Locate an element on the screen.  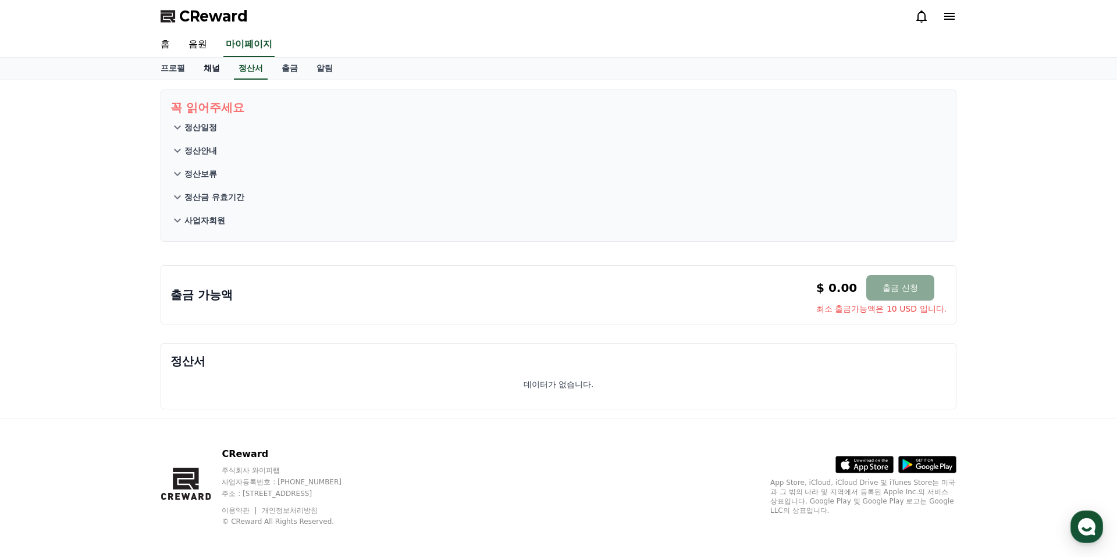
p: 정산금 유효기간 is located at coordinates (214, 197).